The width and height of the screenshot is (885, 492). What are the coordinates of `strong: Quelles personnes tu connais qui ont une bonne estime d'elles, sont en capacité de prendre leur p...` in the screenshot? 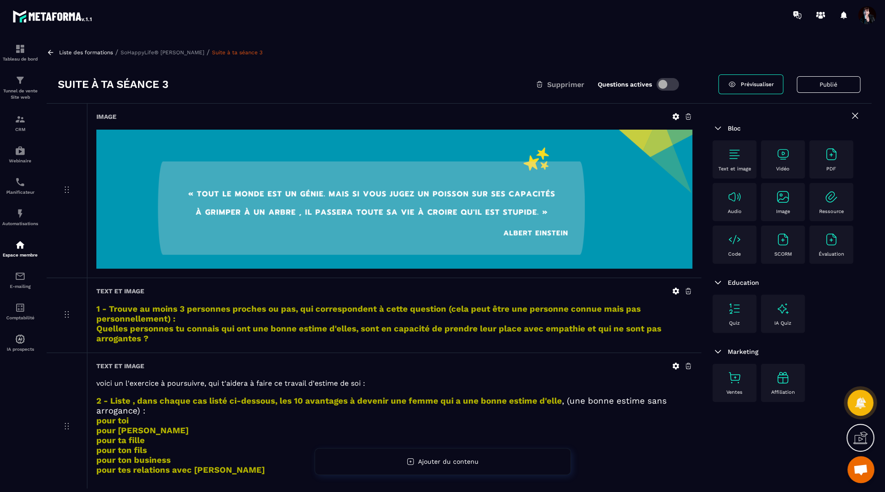 It's located at (379, 333).